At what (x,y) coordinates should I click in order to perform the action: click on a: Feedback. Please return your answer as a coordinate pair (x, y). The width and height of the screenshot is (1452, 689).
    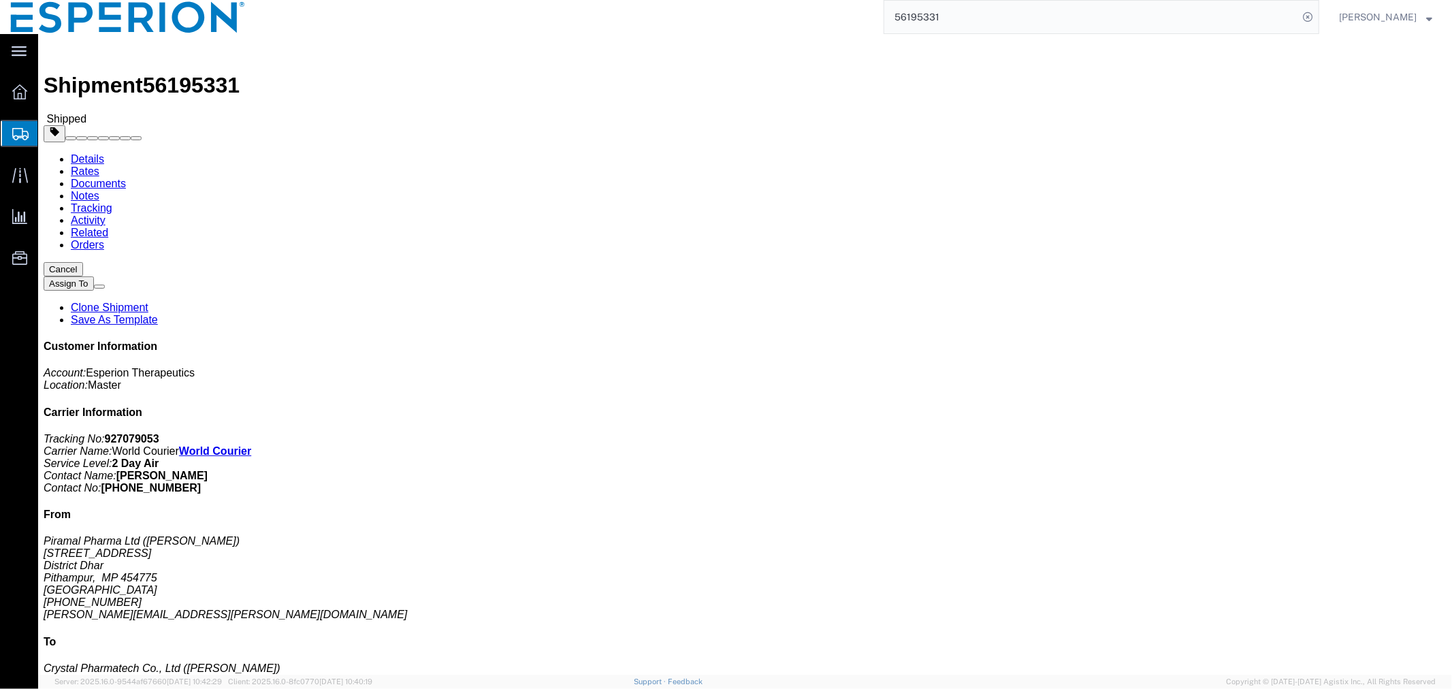
    Looking at the image, I should click on (685, 682).